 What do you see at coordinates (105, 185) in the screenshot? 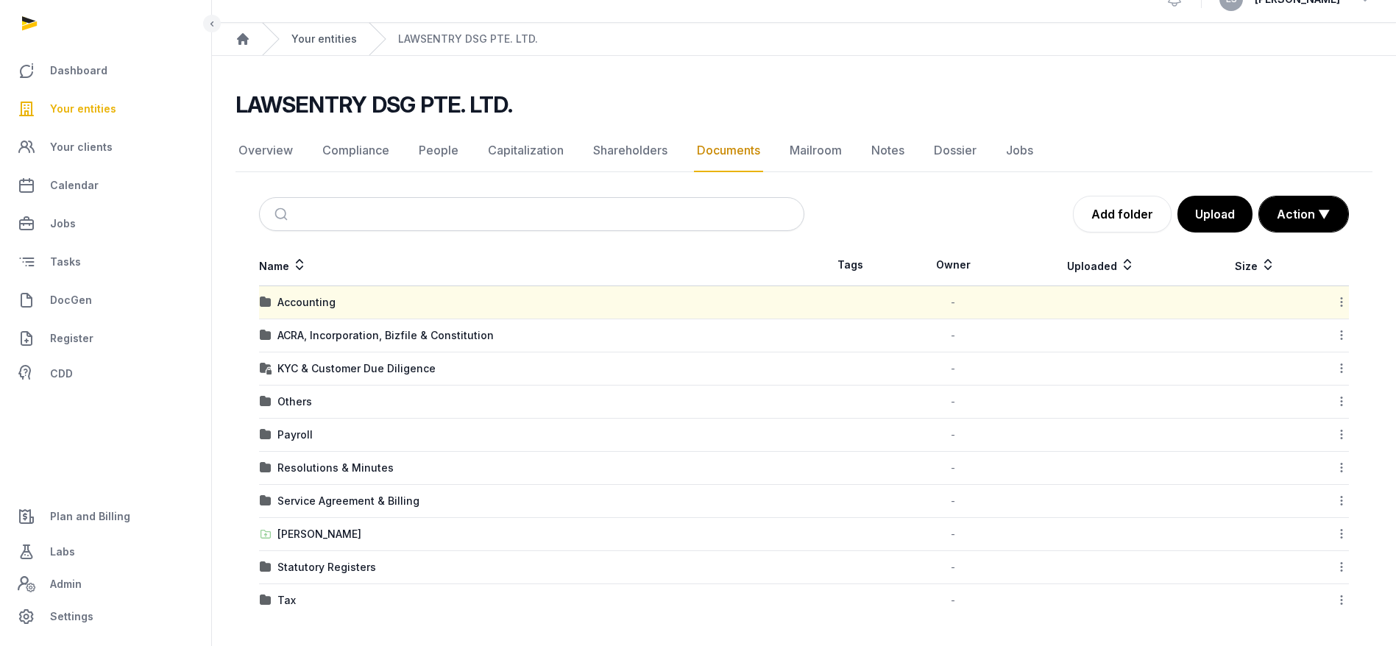
I see `a: Calendar` at bounding box center [105, 185].